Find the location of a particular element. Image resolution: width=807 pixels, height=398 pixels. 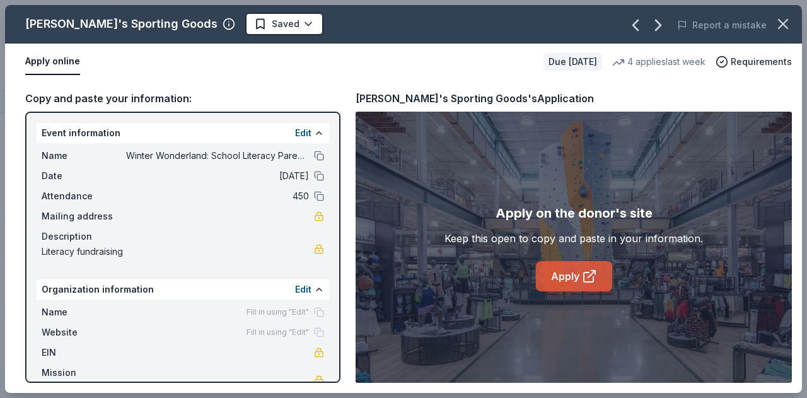

a: Apply is located at coordinates (573, 276).